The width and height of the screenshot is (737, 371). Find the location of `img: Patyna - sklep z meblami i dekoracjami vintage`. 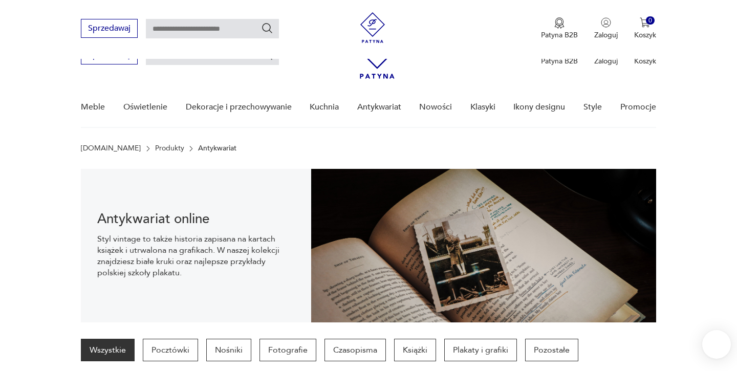

img: Patyna - sklep z meblami i dekoracjami vintage is located at coordinates (373, 28).